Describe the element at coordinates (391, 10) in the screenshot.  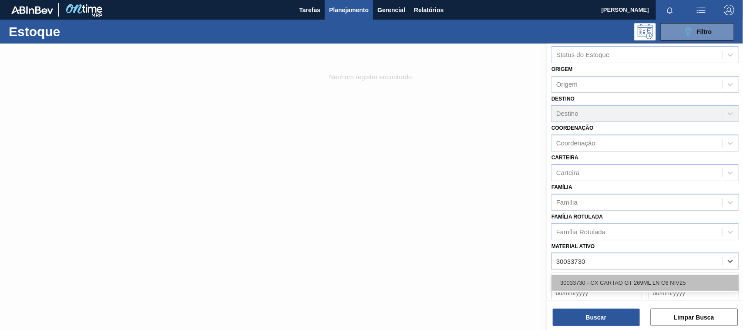
I see `span: Gerencial` at that location.